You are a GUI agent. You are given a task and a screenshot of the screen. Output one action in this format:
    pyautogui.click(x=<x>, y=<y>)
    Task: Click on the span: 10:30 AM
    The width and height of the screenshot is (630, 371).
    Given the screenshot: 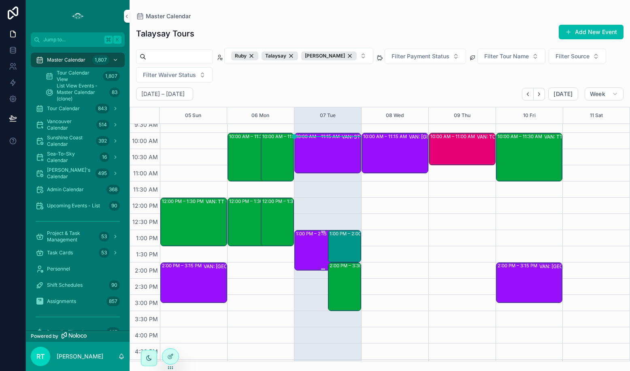 What is the action you would take?
    pyautogui.click(x=145, y=157)
    